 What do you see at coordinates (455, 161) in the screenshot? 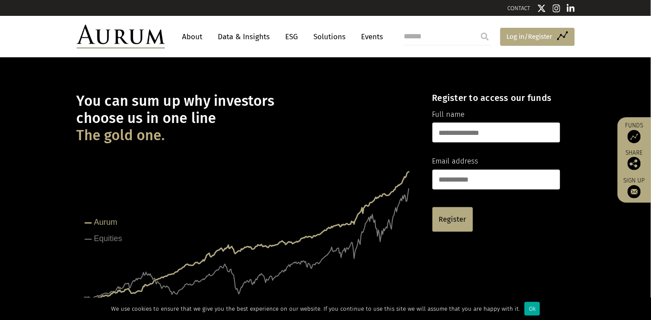
I see `label: Email address` at bounding box center [455, 161].